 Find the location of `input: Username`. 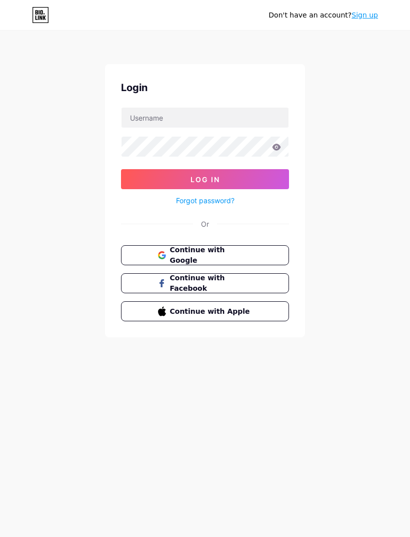

input: Username is located at coordinates (205, 118).